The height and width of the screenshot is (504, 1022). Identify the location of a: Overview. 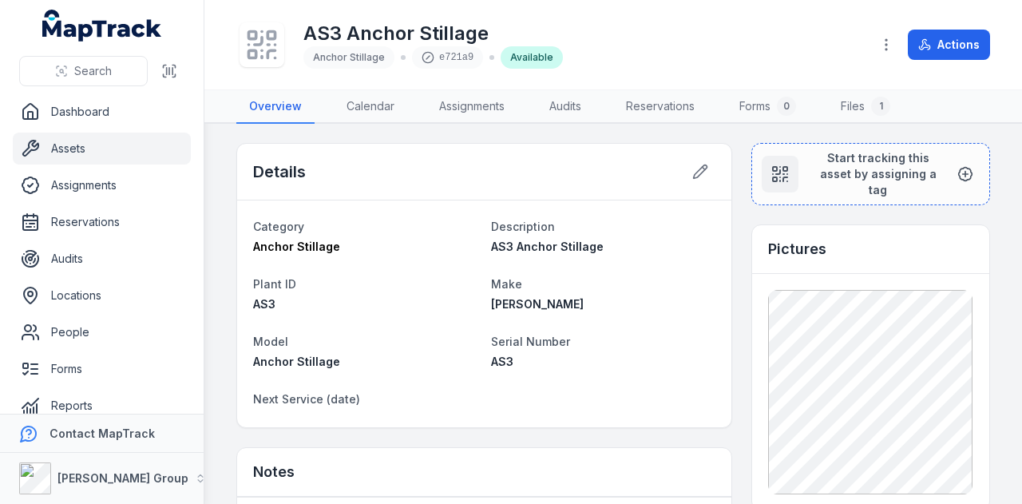
(275, 107).